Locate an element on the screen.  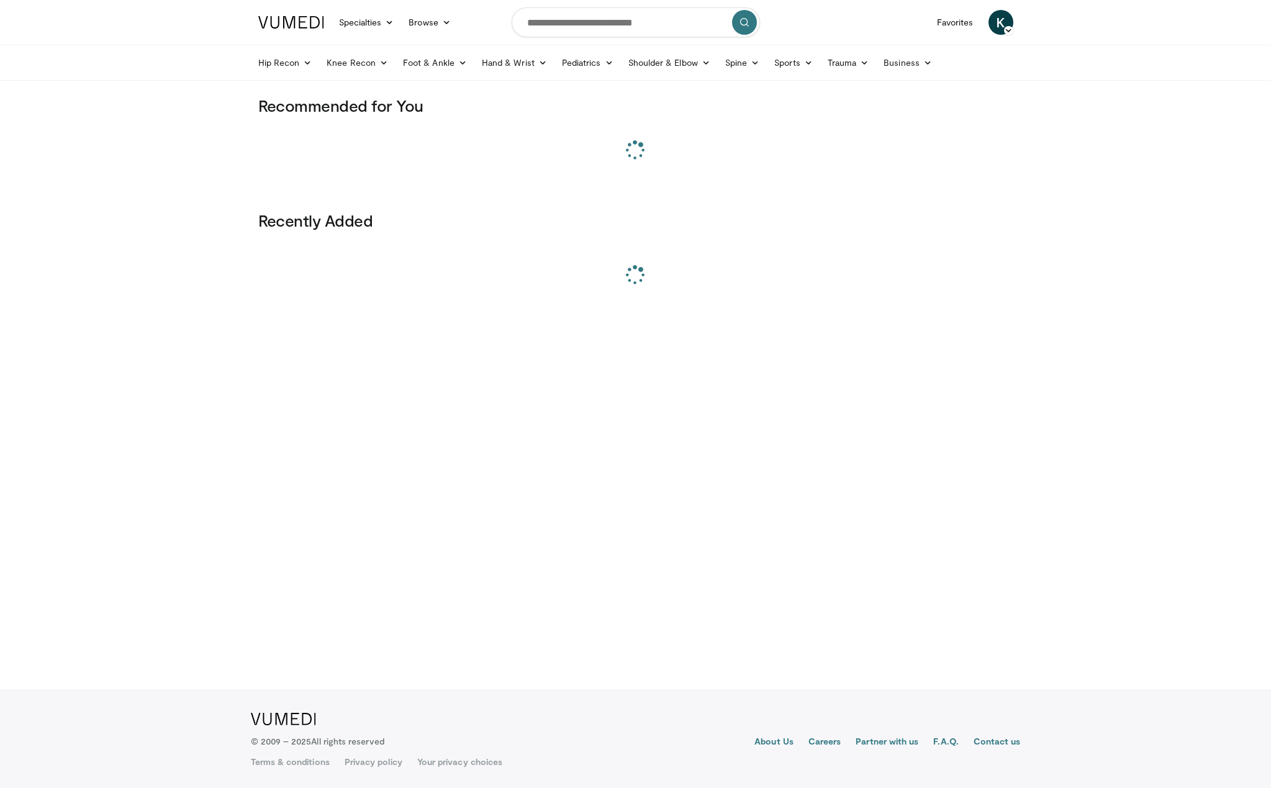
a: Terms & conditions is located at coordinates (290, 762).